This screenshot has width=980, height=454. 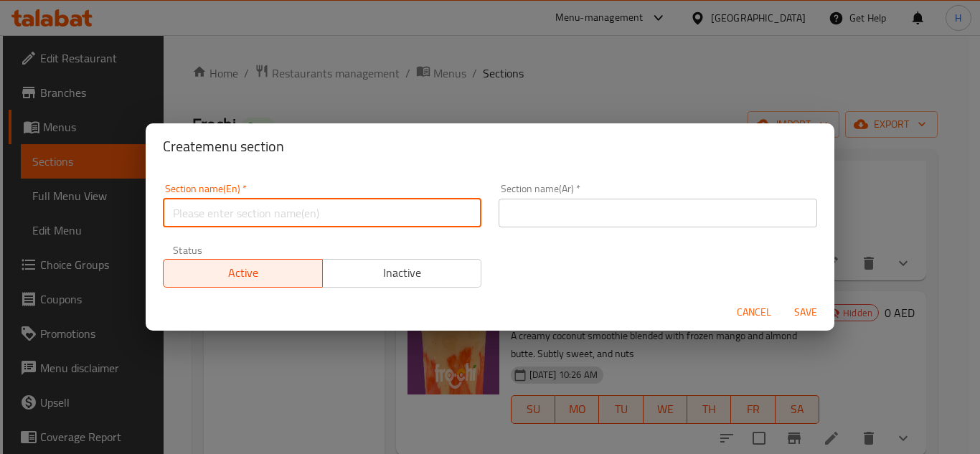 I want to click on span: Inactive, so click(x=402, y=273).